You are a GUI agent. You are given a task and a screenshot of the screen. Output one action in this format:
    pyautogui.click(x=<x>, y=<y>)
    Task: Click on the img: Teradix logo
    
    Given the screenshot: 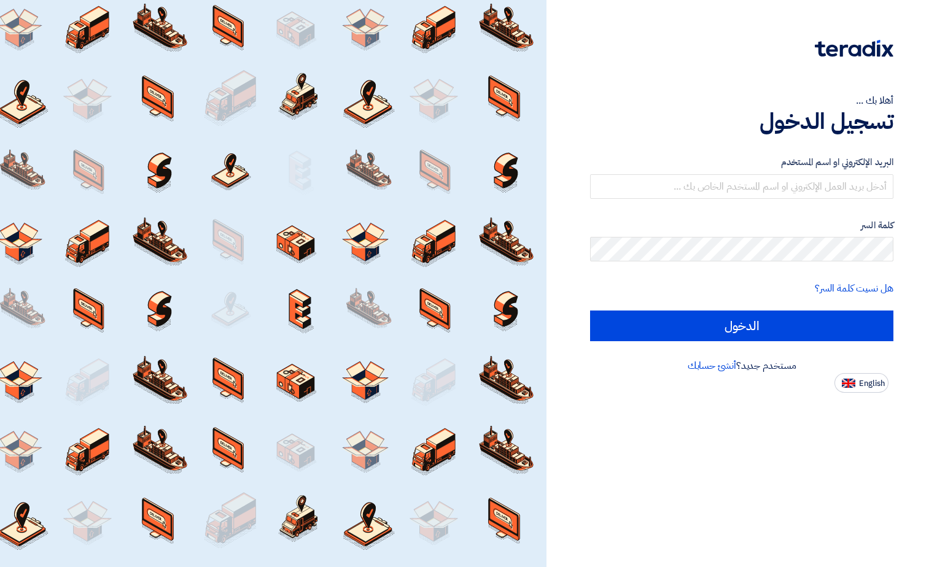 What is the action you would take?
    pyautogui.click(x=854, y=49)
    